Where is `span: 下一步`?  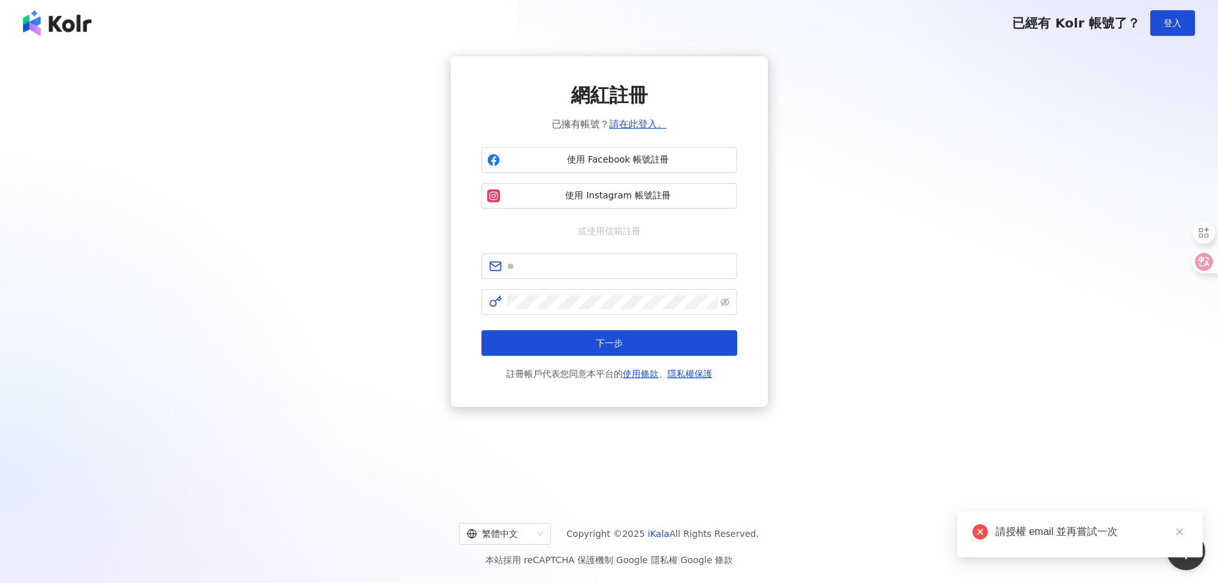 span: 下一步 is located at coordinates (609, 343).